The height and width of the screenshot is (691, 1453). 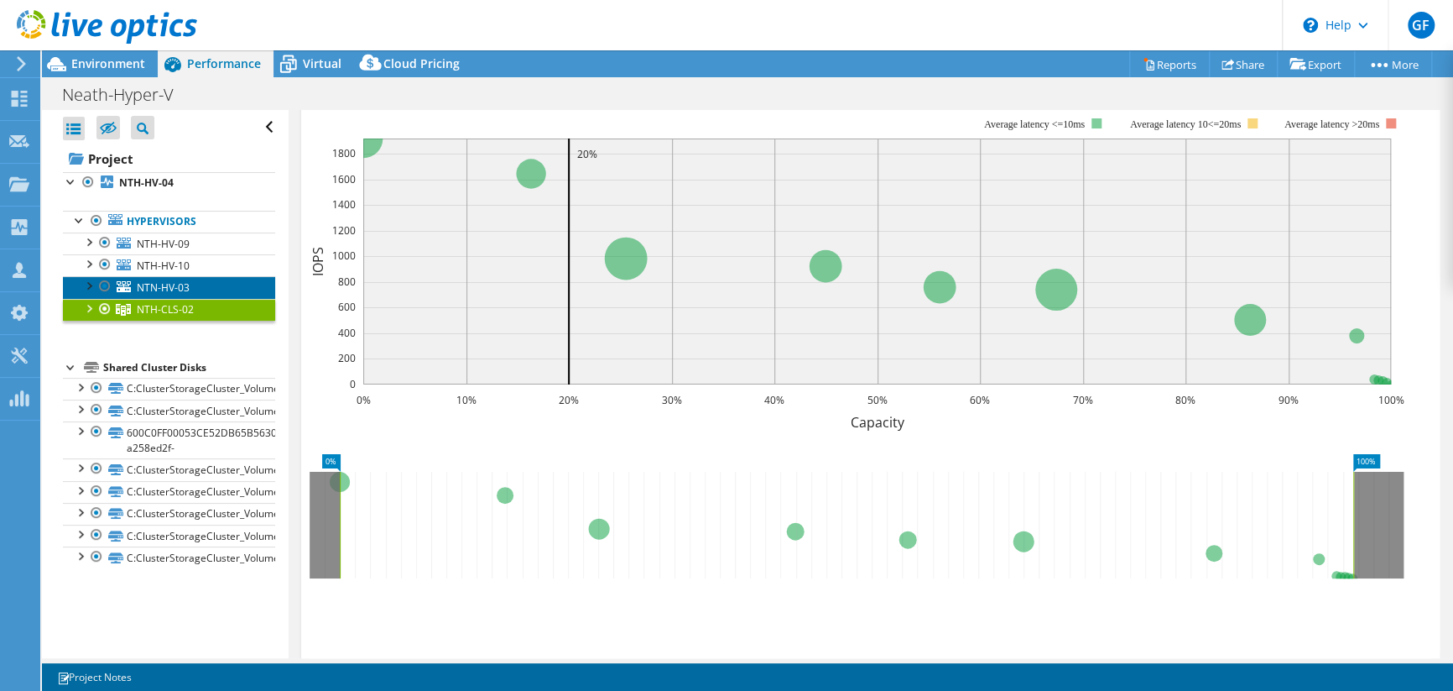 What do you see at coordinates (344, 255) in the screenshot?
I see `text: 1000` at bounding box center [344, 255].